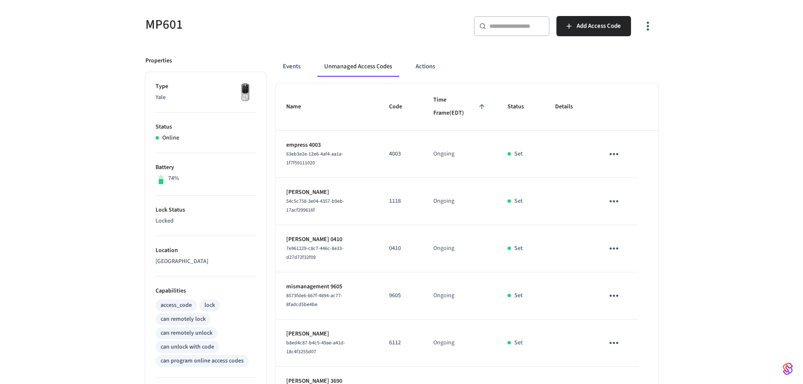  What do you see at coordinates (187, 347) in the screenshot?
I see `div: can unlock with code` at bounding box center [187, 347].